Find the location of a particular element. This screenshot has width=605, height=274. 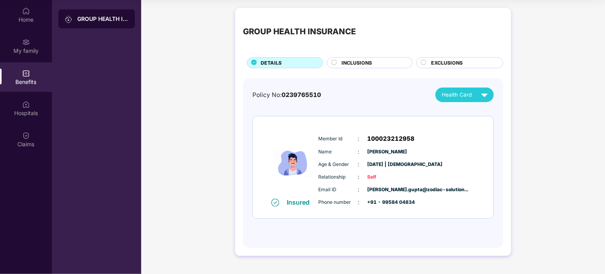

div: Policy No: is located at coordinates (287, 95).